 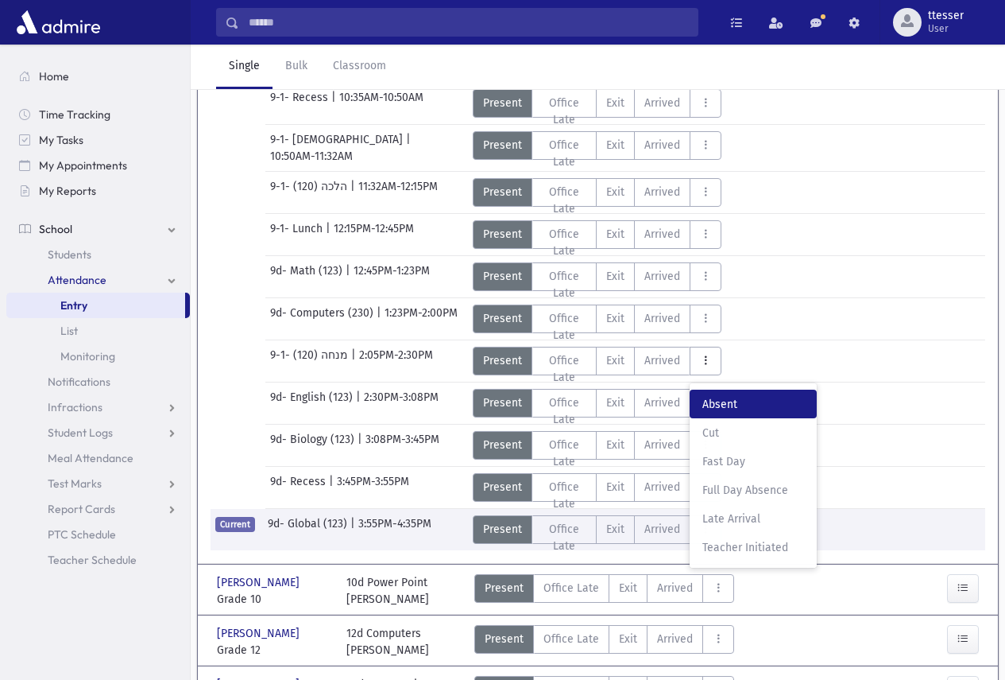 What do you see at coordinates (298, 234) in the screenshot?
I see `span: 9-1- Lunch` at bounding box center [298, 234].